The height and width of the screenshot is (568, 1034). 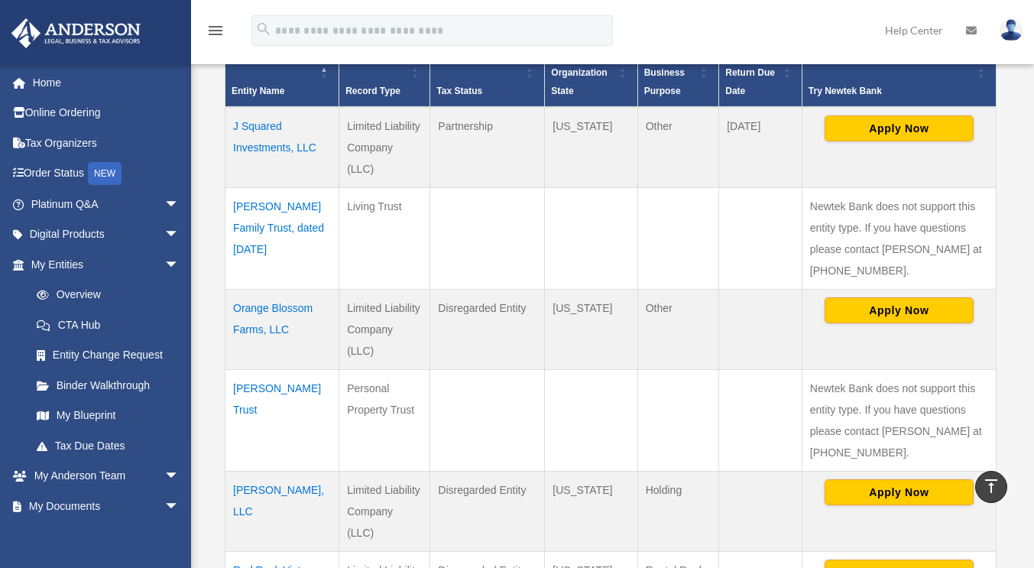 What do you see at coordinates (890, 91) in the screenshot?
I see `div: Try Newtek Bank` at bounding box center [890, 91].